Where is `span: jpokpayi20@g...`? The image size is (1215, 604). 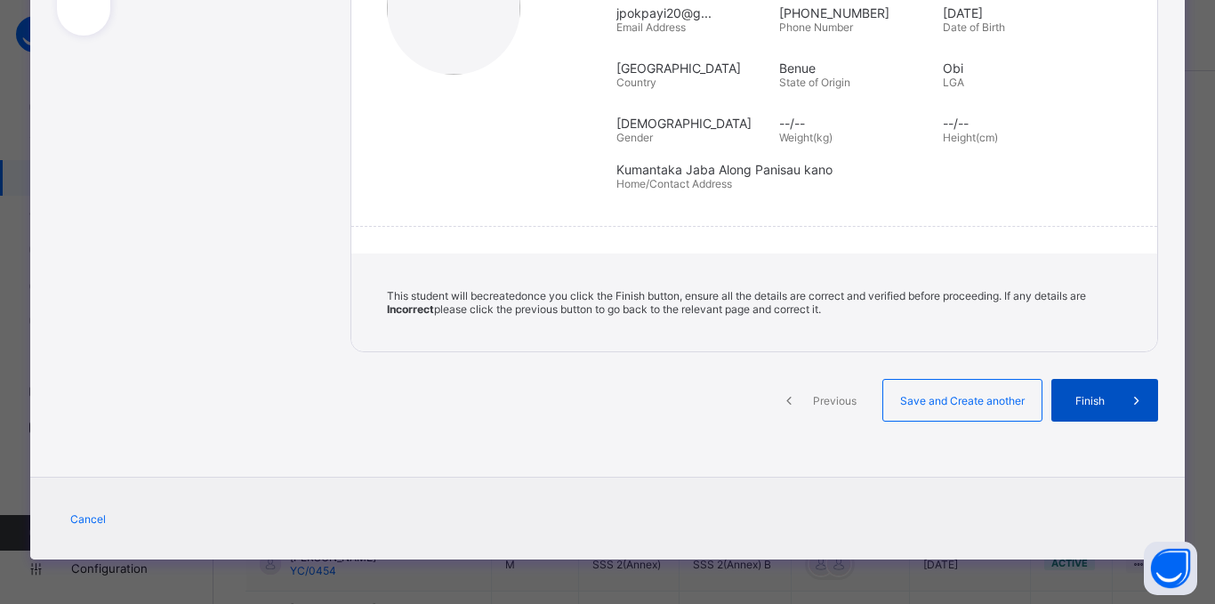
span: jpokpayi20@g... is located at coordinates (693, 12).